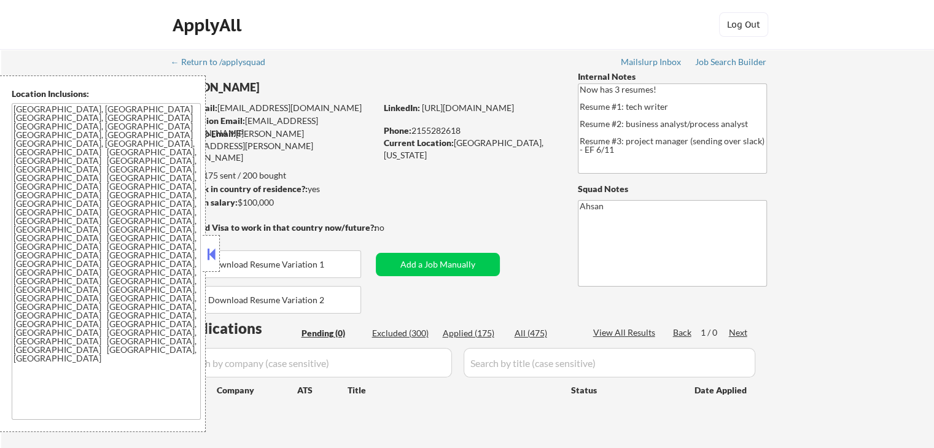 Image resolution: width=934 pixels, height=448 pixels. What do you see at coordinates (545, 333) in the screenshot?
I see `div: All (475)` at bounding box center [545, 333].